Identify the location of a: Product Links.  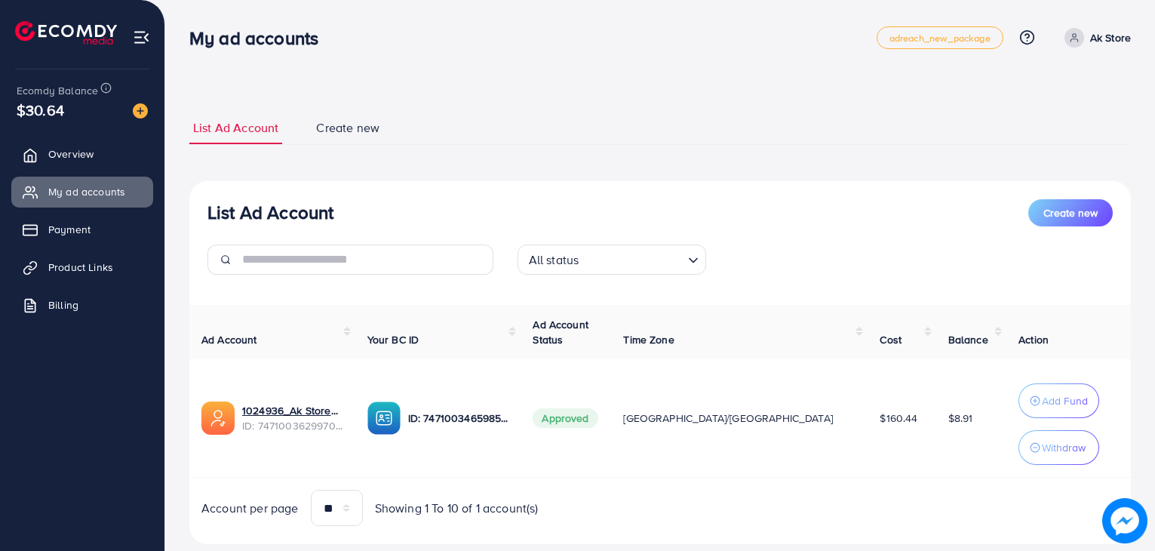
(82, 267).